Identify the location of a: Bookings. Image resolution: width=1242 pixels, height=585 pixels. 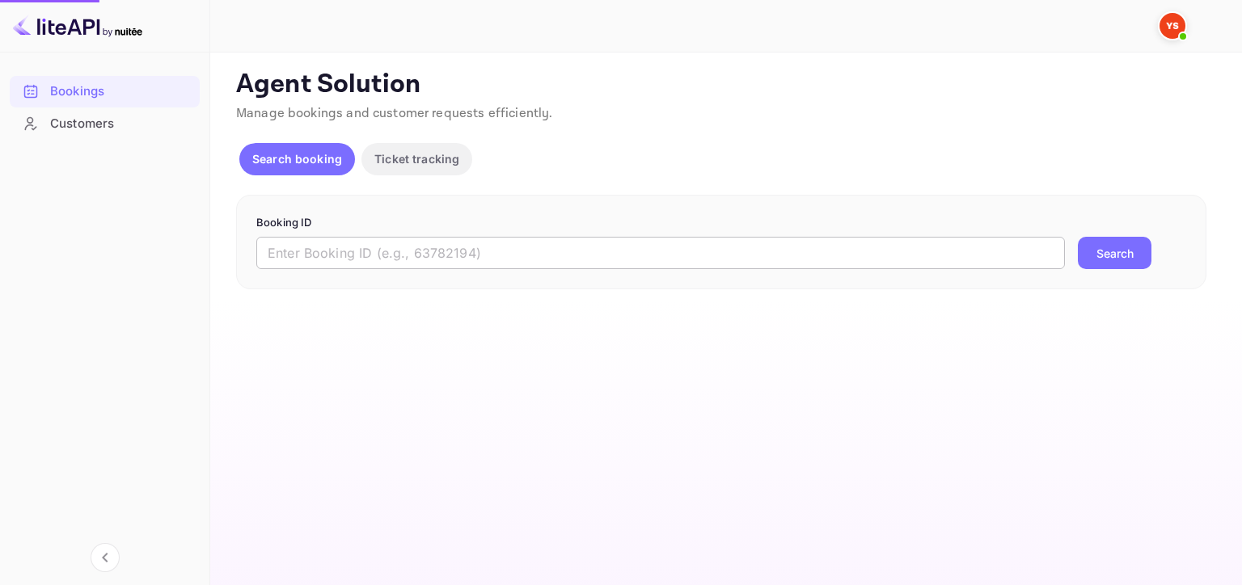
(104, 91).